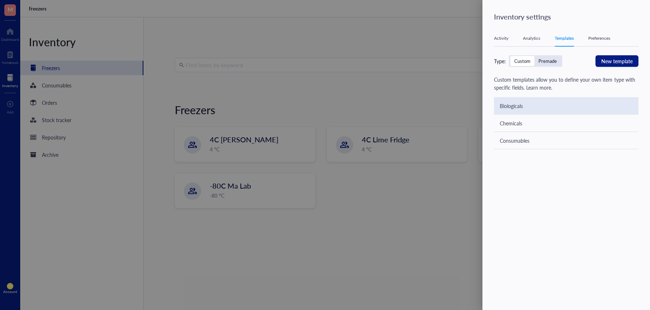  I want to click on div: Biologicals, so click(511, 106).